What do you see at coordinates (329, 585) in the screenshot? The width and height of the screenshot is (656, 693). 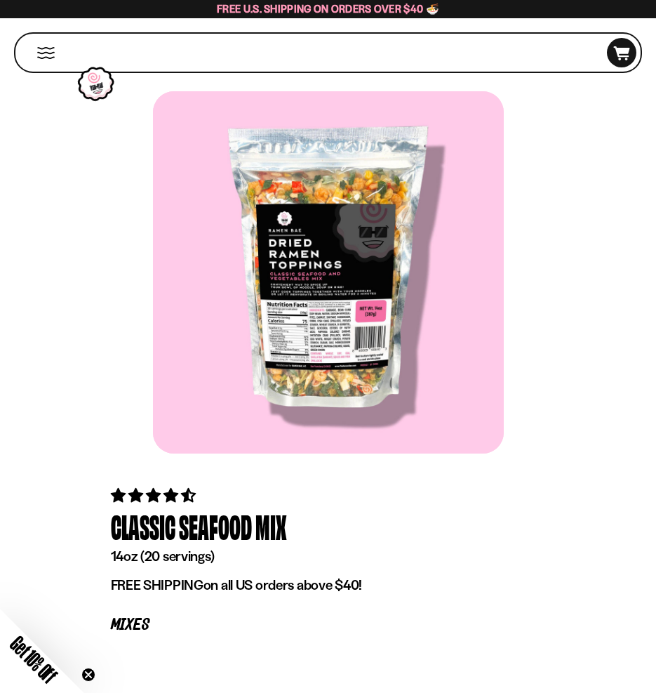 I see `p: on all US orders above $40!` at bounding box center [329, 585].